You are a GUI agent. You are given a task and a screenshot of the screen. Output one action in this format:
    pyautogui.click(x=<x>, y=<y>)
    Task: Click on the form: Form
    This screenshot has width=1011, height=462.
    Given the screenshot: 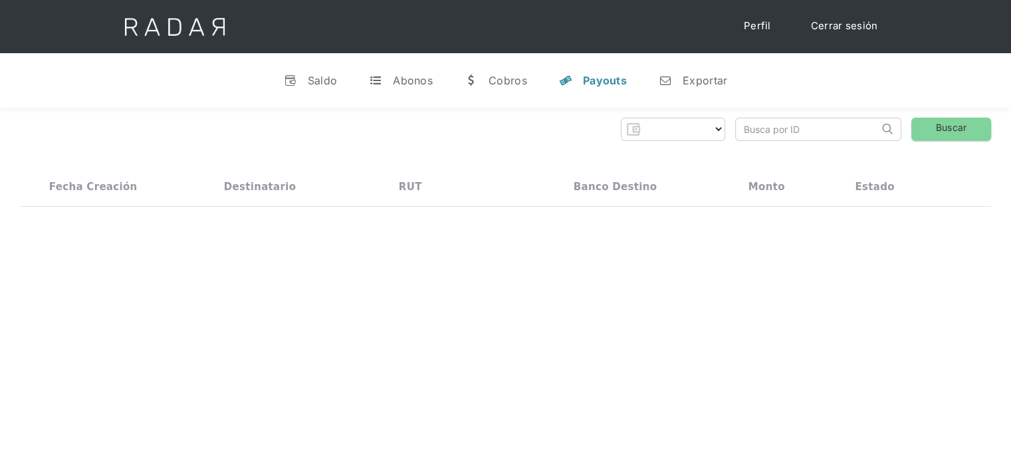 What is the action you would take?
    pyautogui.click(x=673, y=129)
    